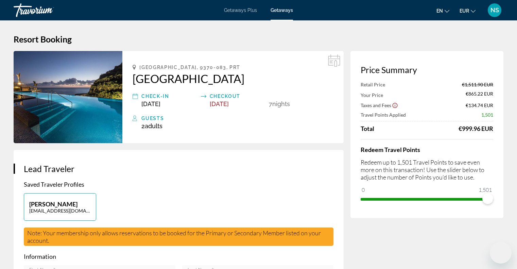 The width and height of the screenshot is (517, 269). Describe the element at coordinates (179, 184) in the screenshot. I see `p: Saved Traveler Profiles` at that location.